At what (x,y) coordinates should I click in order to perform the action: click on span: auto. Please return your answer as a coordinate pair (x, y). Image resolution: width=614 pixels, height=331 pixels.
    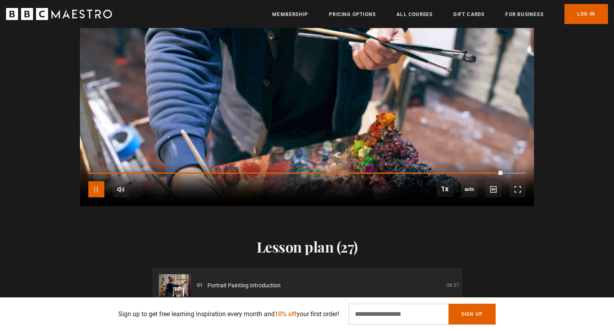
    Looking at the image, I should click on (469, 189).